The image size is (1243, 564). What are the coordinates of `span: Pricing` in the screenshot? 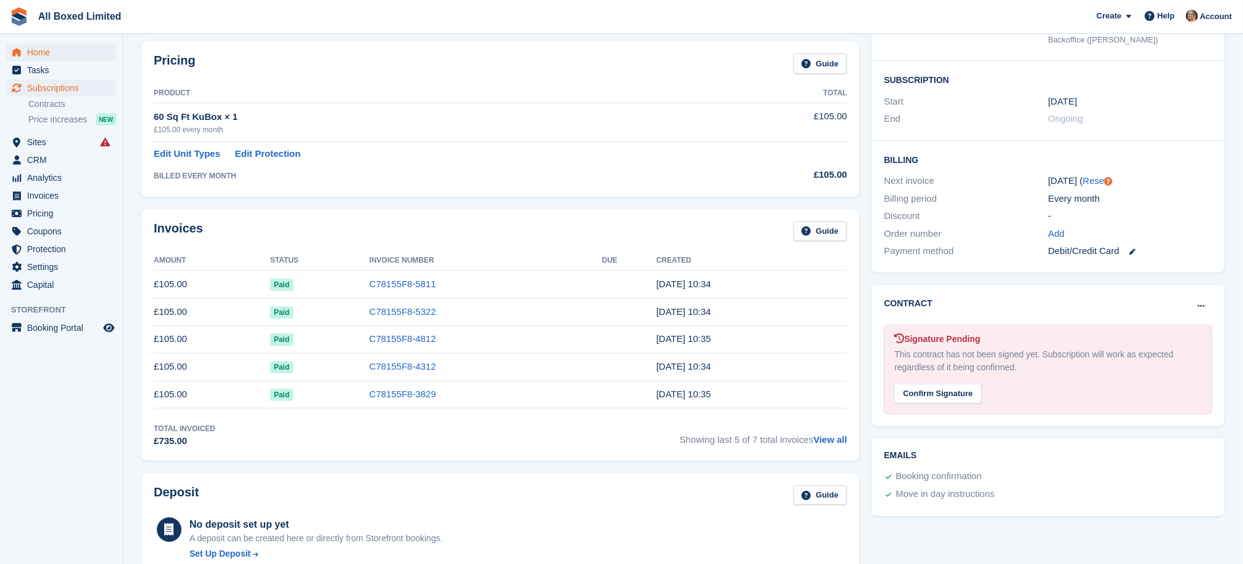 It's located at (64, 213).